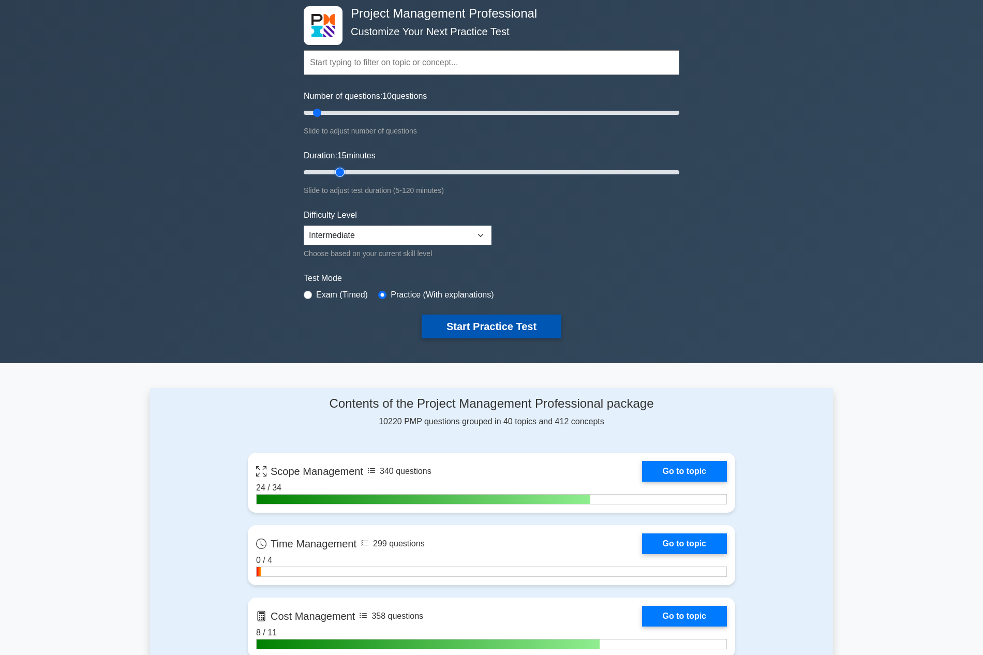 The image size is (983, 655). Describe the element at coordinates (340, 156) in the screenshot. I see `label: Duration: minutes` at that location.